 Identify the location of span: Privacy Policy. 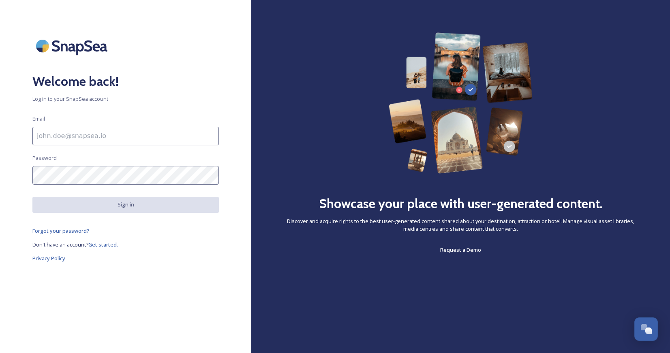
(49, 259).